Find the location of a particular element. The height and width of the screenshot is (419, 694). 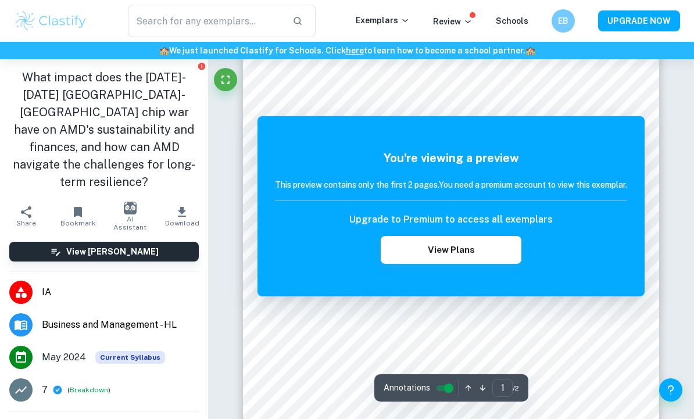

div: This exemplar is based on the current syllabus. Feel free to refer to it for inspiration/ideas wh... is located at coordinates (130, 357).